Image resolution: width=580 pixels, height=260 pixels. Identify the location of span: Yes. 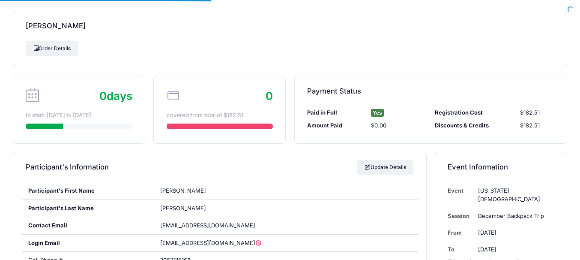
(378, 113).